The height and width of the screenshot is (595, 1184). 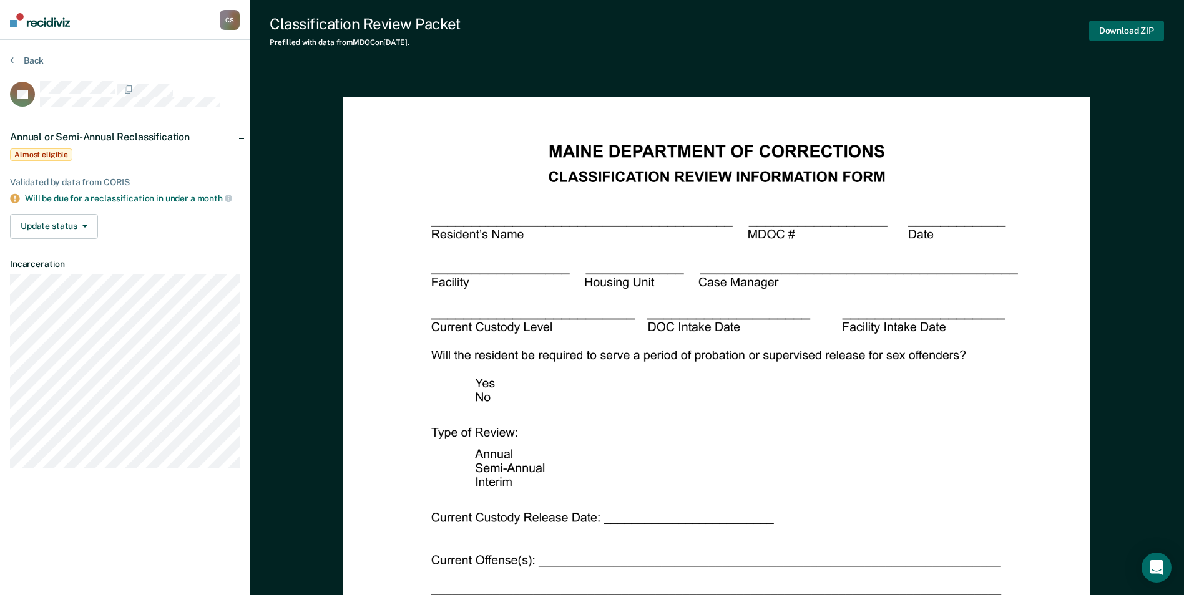 I want to click on div: Validated by data from CORIS, so click(x=125, y=182).